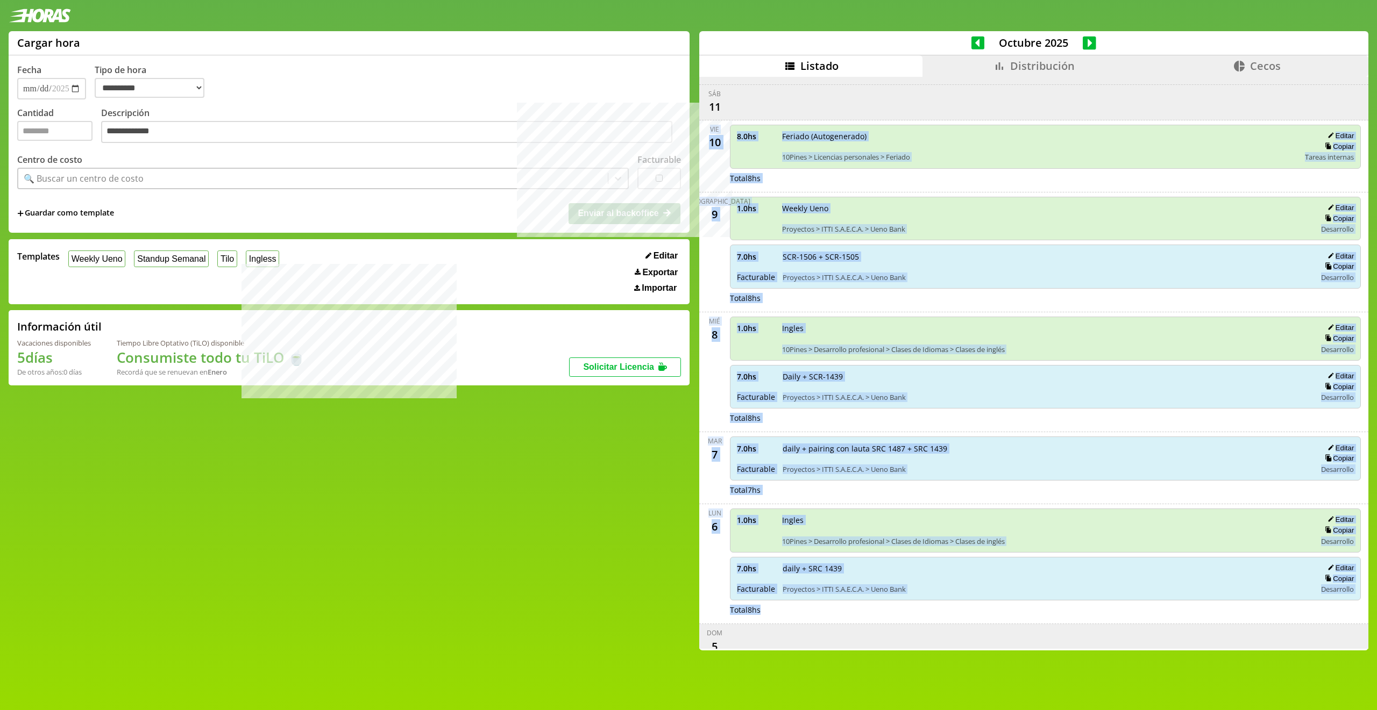 The width and height of the screenshot is (1377, 710). What do you see at coordinates (171, 259) in the screenshot?
I see `button: Standup Semanal` at bounding box center [171, 259].